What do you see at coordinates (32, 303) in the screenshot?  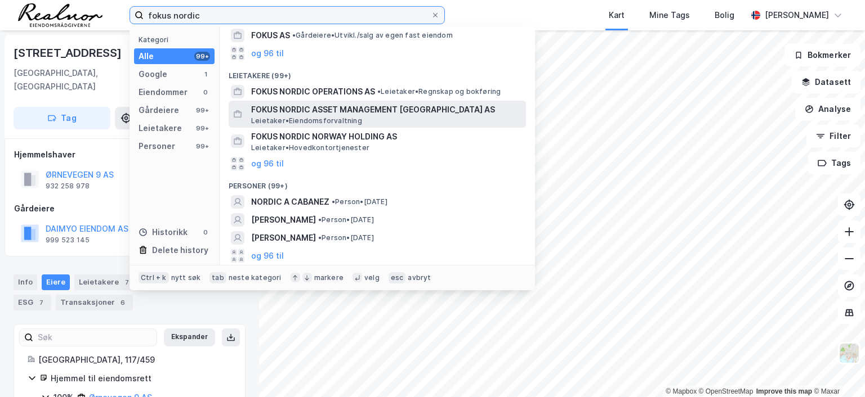 I see `div: ESG` at bounding box center [32, 303].